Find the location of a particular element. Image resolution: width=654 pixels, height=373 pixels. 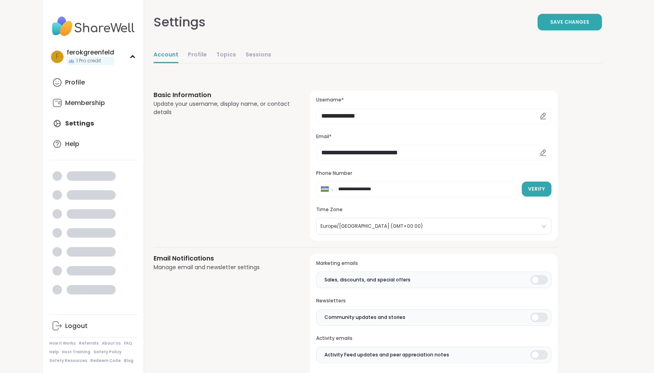

a: Blog is located at coordinates (129, 361).